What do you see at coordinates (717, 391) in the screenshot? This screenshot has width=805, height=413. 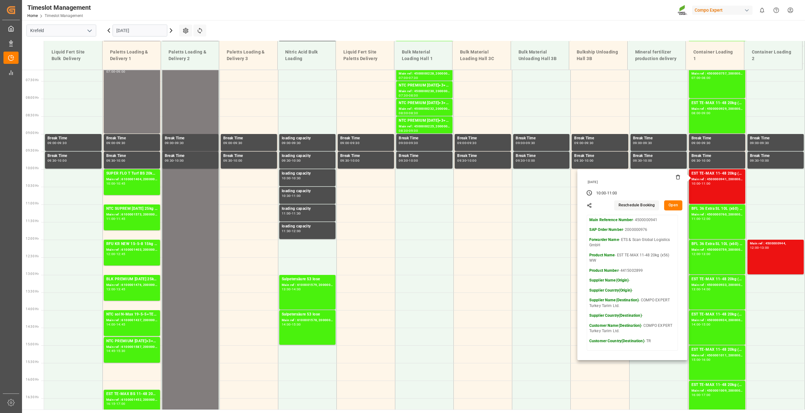 I see `div: Main ref : 4500001009, 2000000381` at bounding box center [717, 391].